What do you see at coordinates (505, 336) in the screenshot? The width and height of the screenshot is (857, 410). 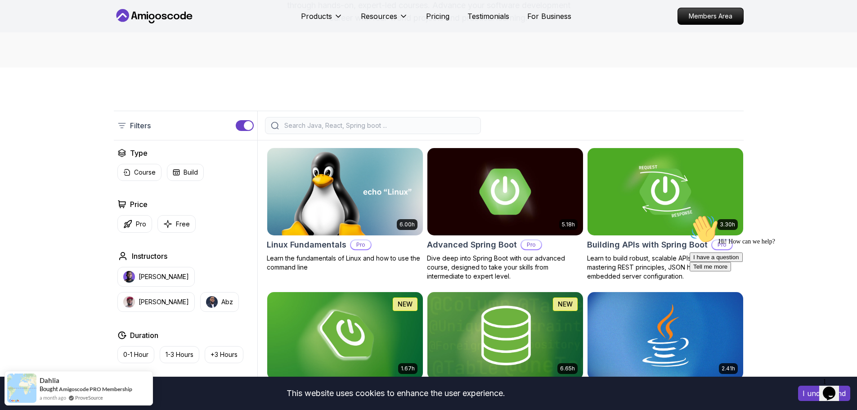 I see `img: Spring Data JPA card` at bounding box center [505, 336].